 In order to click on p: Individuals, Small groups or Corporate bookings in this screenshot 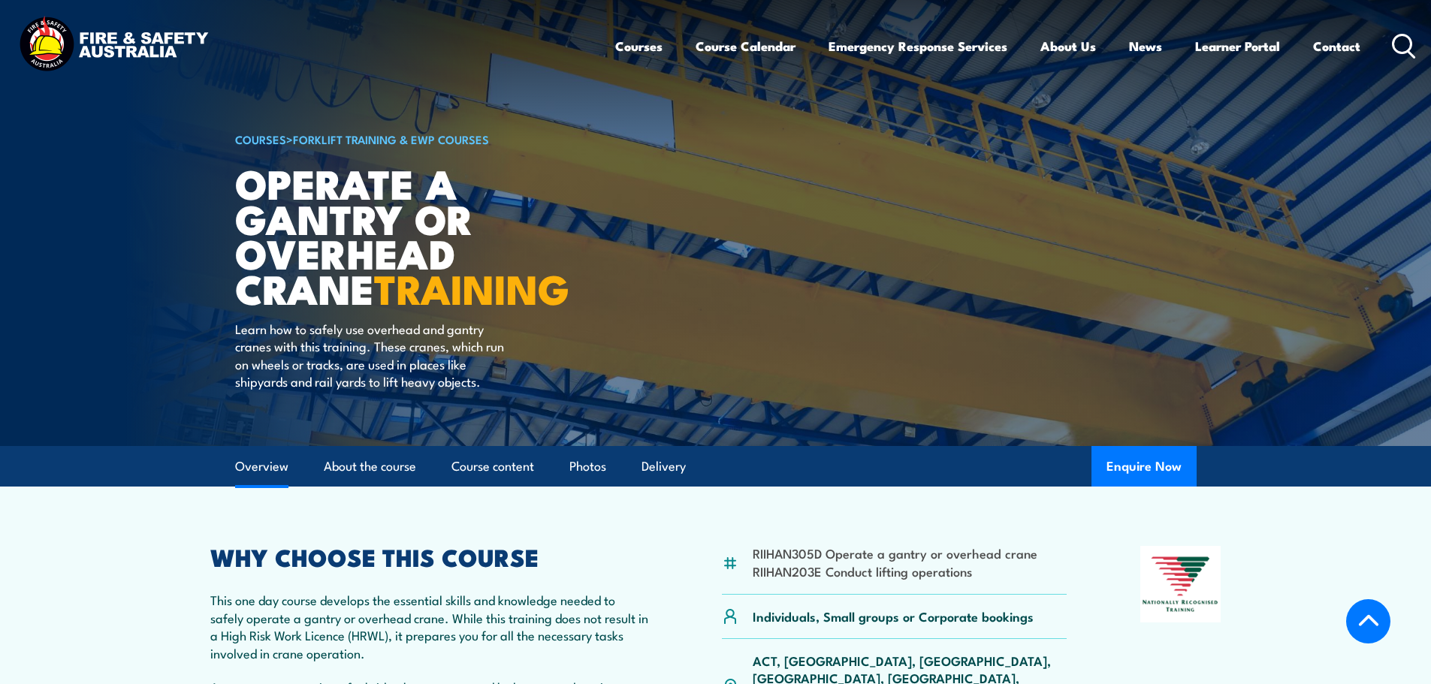, I will do `click(893, 616)`.